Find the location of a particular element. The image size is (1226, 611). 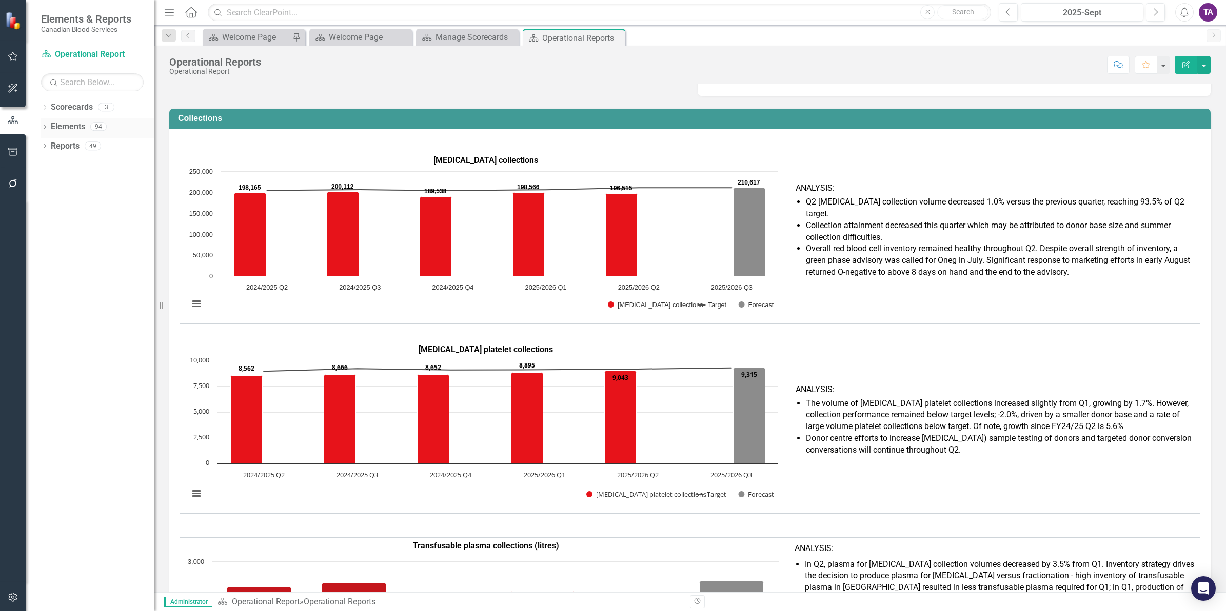

span: Administrator is located at coordinates (188, 602).